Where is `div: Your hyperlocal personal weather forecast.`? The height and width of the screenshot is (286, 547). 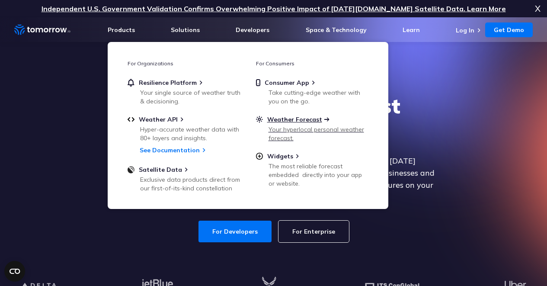 div: Your hyperlocal personal weather forecast. is located at coordinates (319, 134).